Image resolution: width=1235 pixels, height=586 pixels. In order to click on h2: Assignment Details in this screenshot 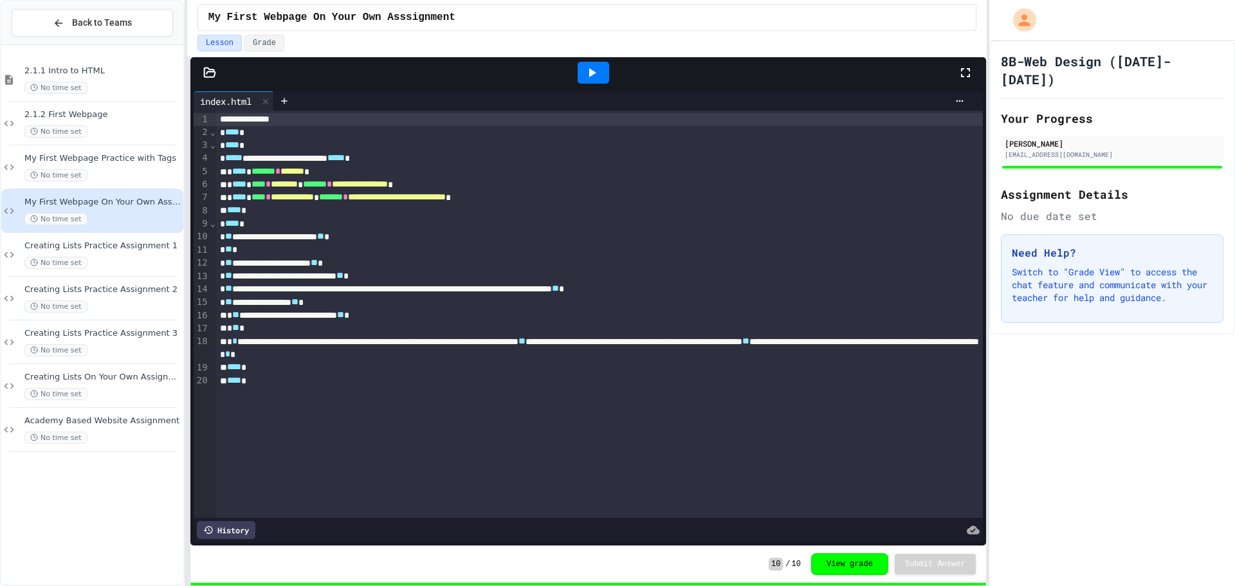, I will do `click(1112, 194)`.